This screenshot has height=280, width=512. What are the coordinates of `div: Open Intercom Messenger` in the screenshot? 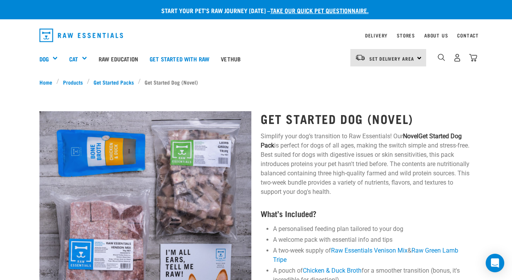 It's located at (495, 263).